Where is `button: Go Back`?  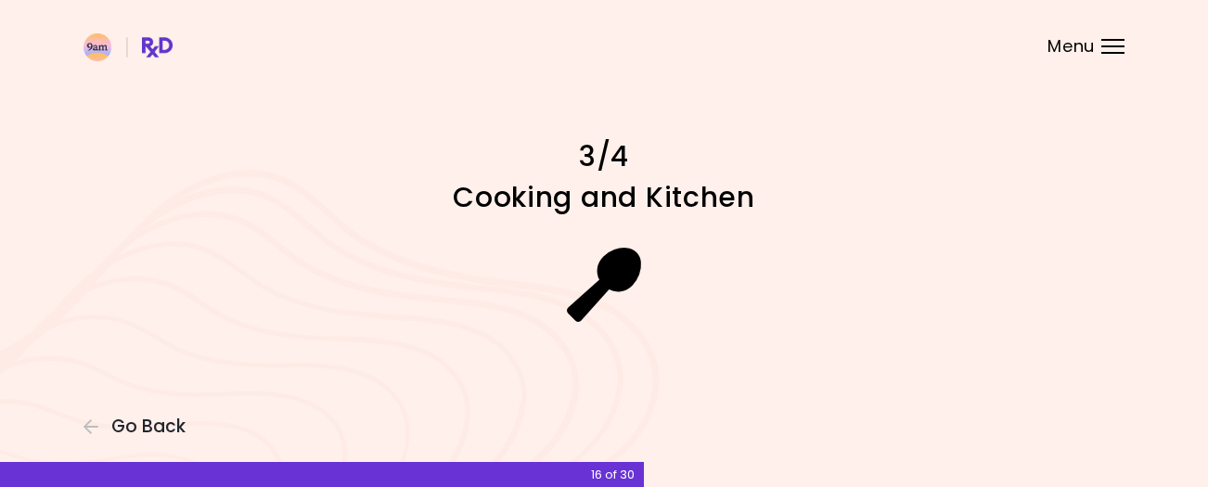 button: Go Back is located at coordinates (139, 427).